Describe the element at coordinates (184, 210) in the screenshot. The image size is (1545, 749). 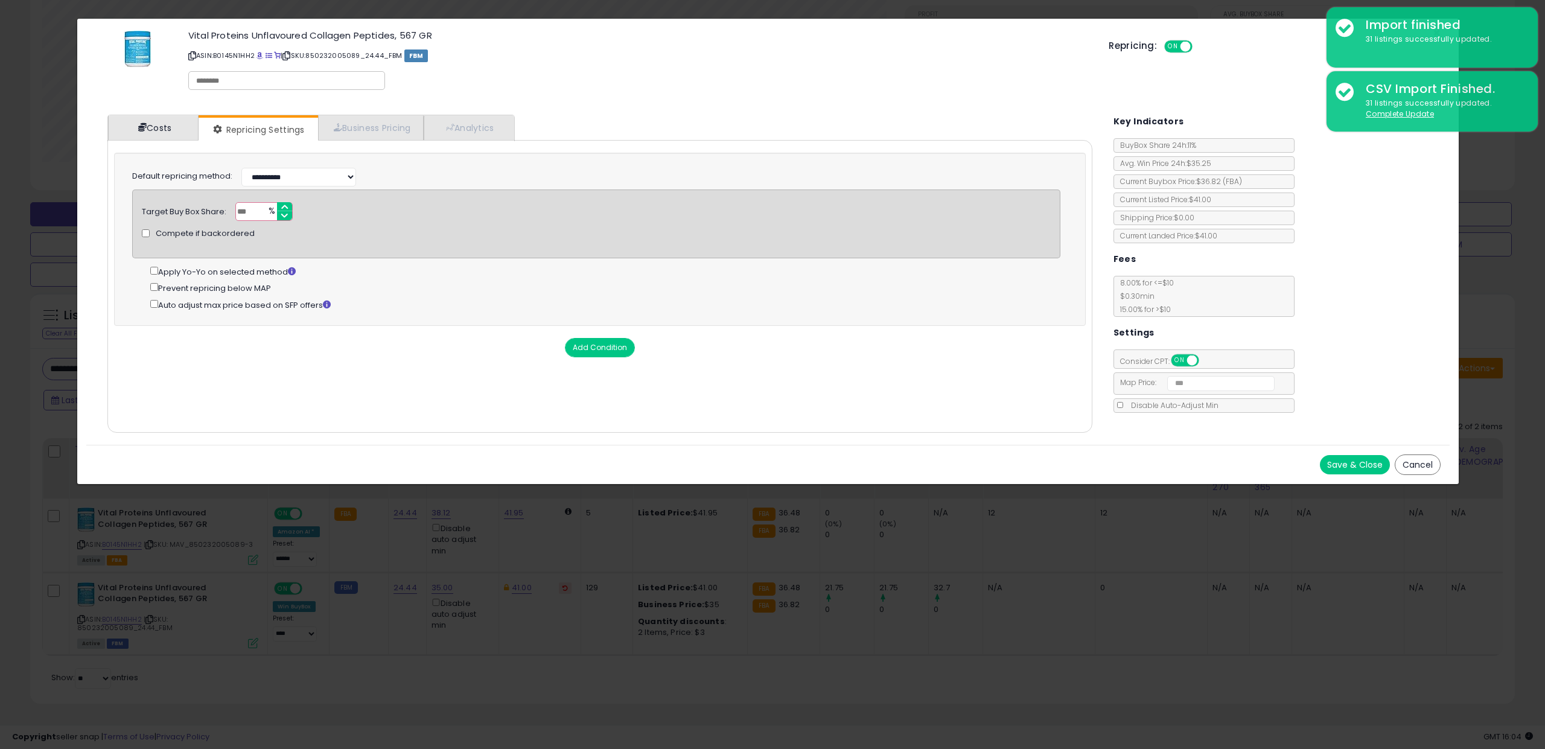
I see `div: Target Buy Box Share:` at that location.